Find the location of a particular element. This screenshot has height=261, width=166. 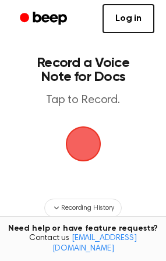

a: Beep is located at coordinates (44, 19).